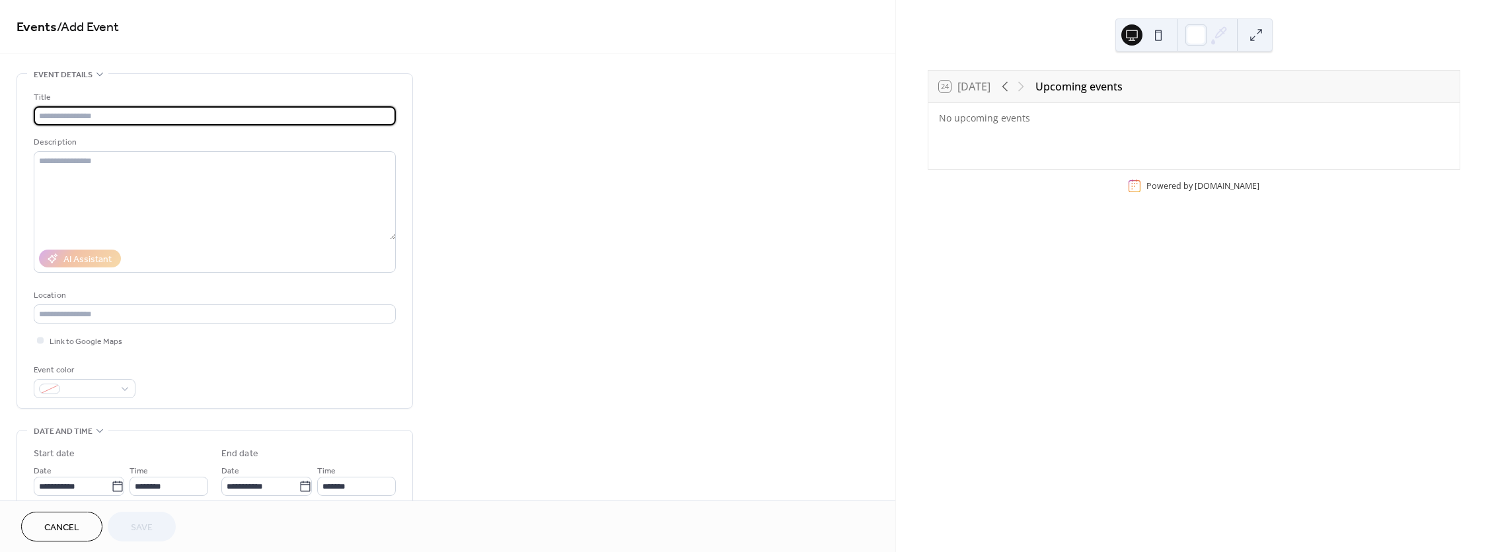 The height and width of the screenshot is (552, 1492). Describe the element at coordinates (61, 528) in the screenshot. I see `span: Cancel` at that location.